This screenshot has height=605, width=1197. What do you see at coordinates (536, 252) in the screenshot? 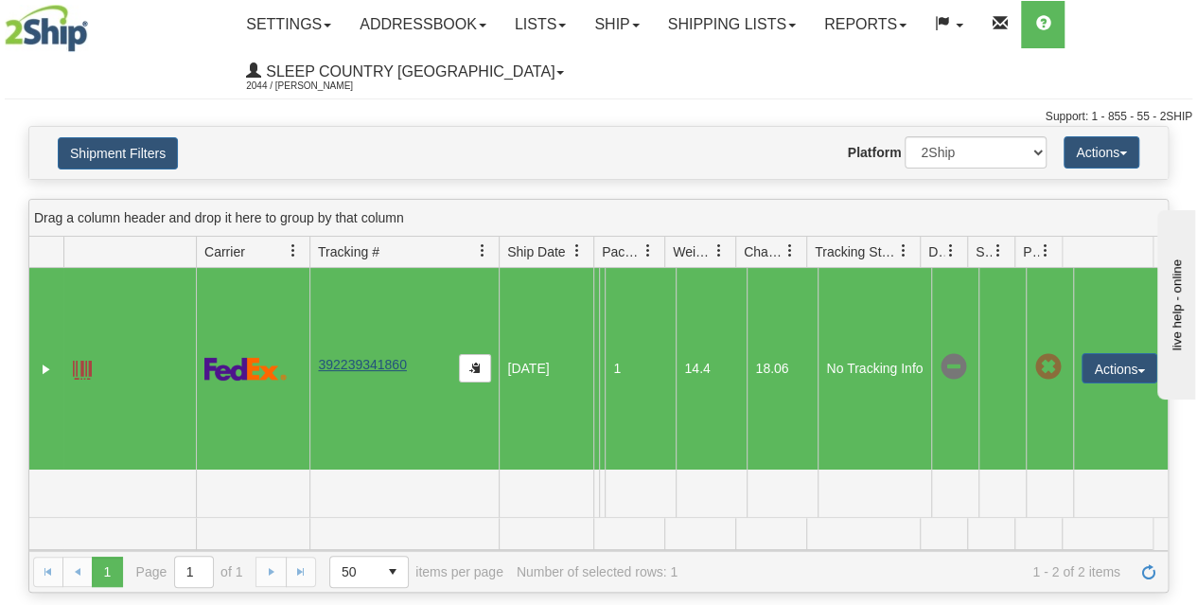
I see `span: Ship Date` at bounding box center [536, 252].